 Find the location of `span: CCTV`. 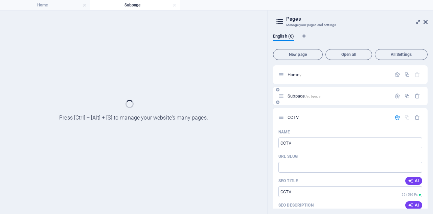

span: CCTV is located at coordinates (293, 117).